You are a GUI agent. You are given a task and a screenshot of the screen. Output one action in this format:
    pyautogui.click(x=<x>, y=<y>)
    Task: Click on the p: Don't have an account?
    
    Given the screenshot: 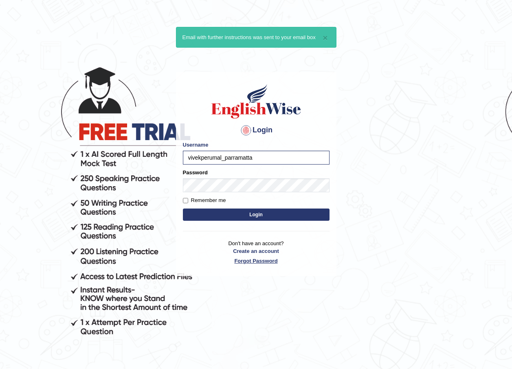 What is the action you would take?
    pyautogui.click(x=256, y=252)
    